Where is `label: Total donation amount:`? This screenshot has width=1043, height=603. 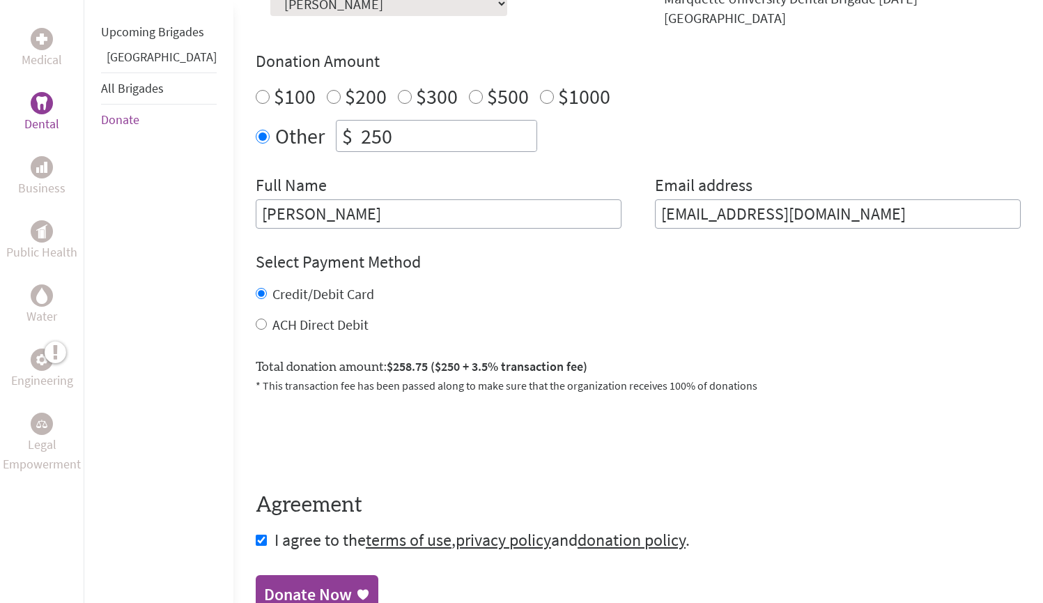 label: Total donation amount: is located at coordinates (422, 367).